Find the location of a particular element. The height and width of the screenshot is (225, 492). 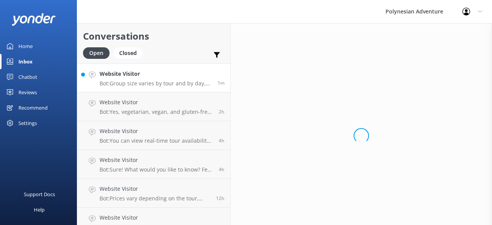

span: Aug 27 2025 11:50am (UTC -10:00) Pacific/Honolulu is located at coordinates (221, 83).